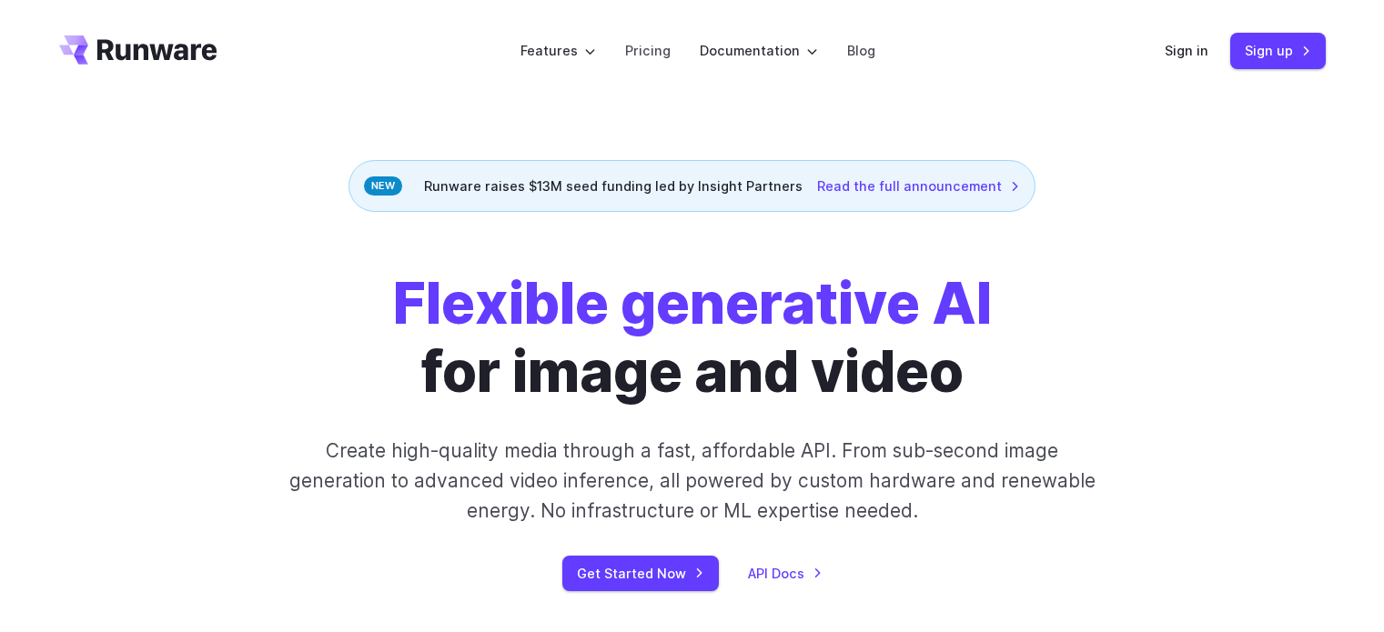 This screenshot has width=1384, height=632. I want to click on a: Read the full announcement, so click(918, 186).